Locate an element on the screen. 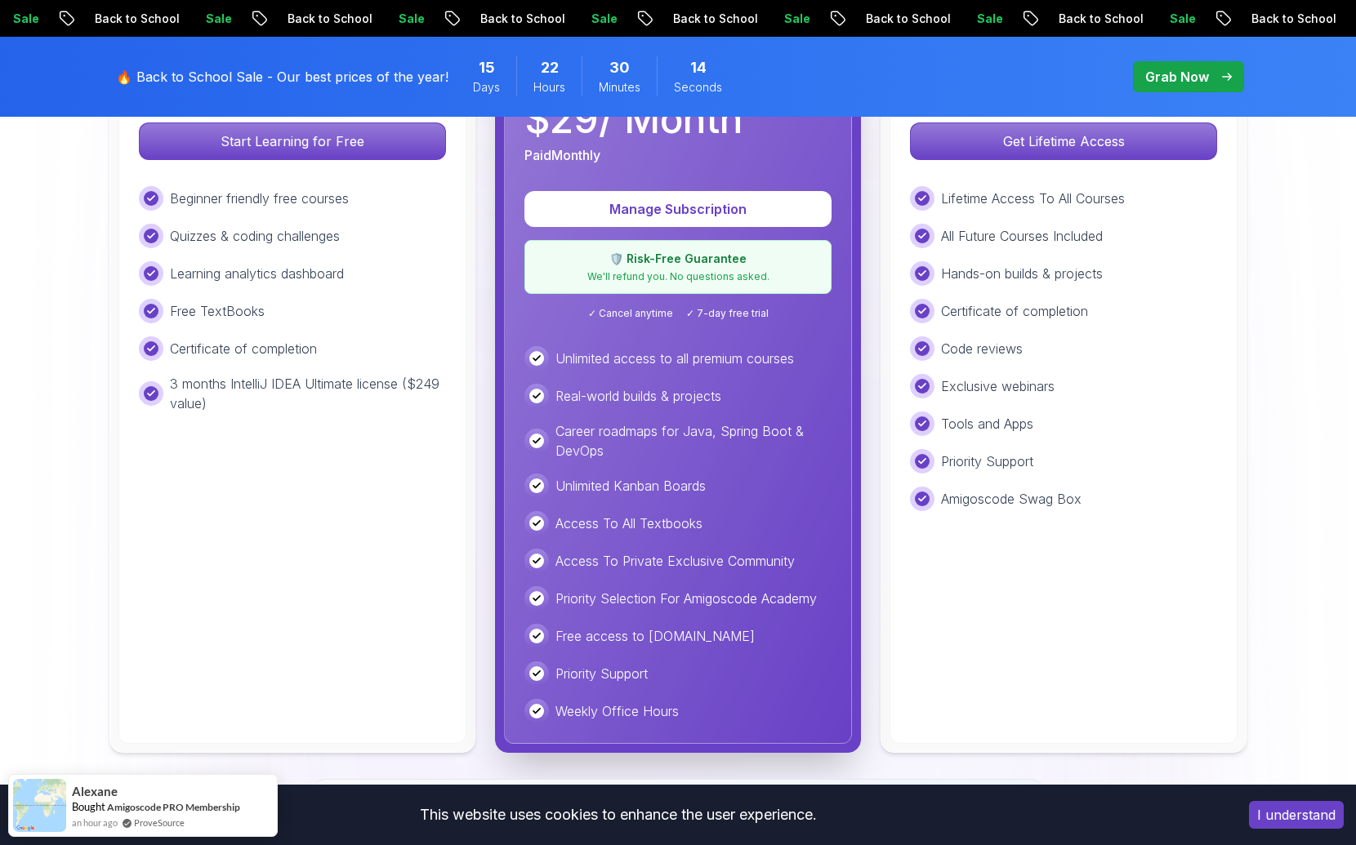 This screenshot has width=1356, height=845. a: Start Learning for Free is located at coordinates (292, 141).